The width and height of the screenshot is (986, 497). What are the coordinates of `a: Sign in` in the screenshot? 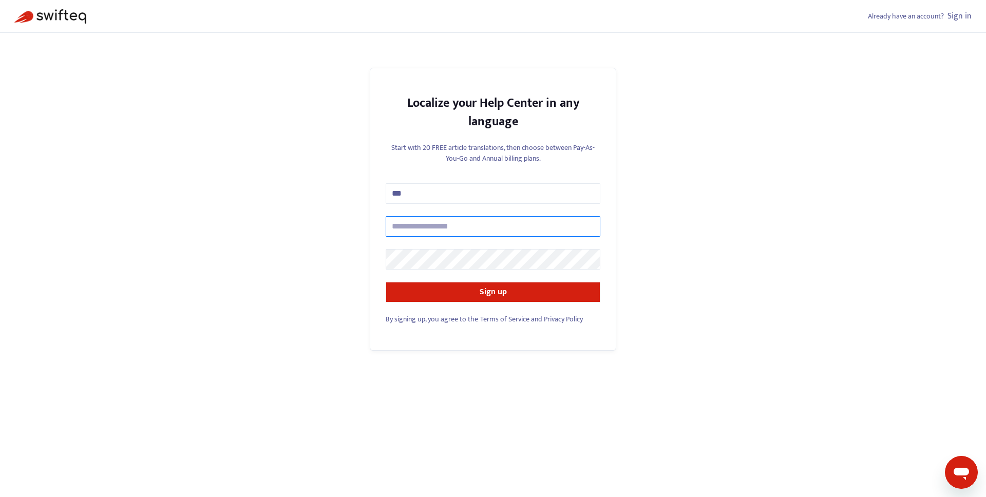 It's located at (960, 16).